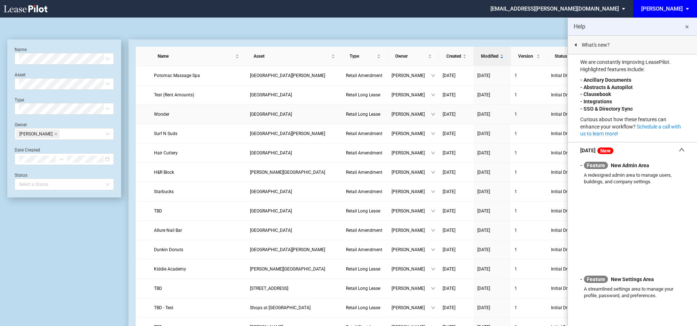 The width and height of the screenshot is (697, 326). I want to click on span: Version, so click(527, 56).